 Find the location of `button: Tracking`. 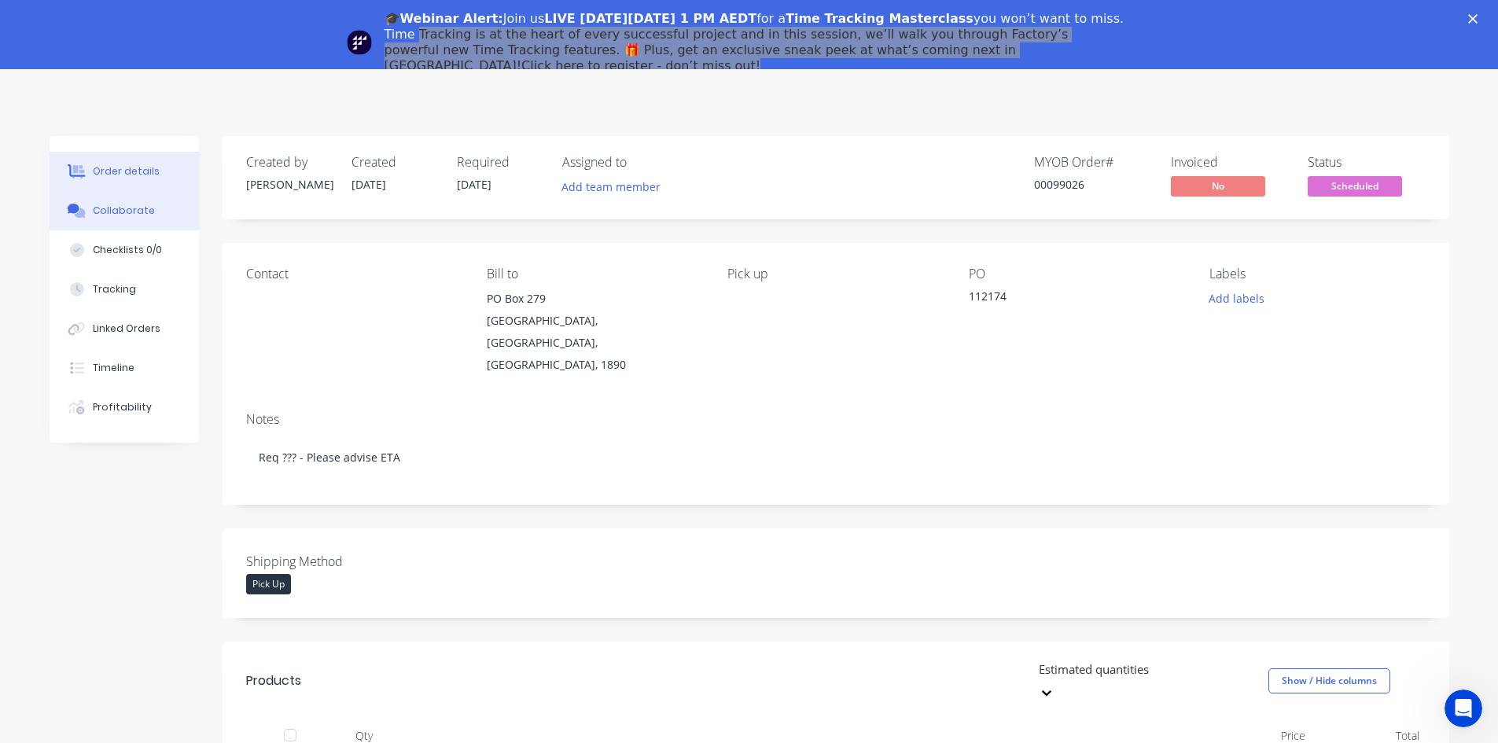

button: Tracking is located at coordinates (124, 289).